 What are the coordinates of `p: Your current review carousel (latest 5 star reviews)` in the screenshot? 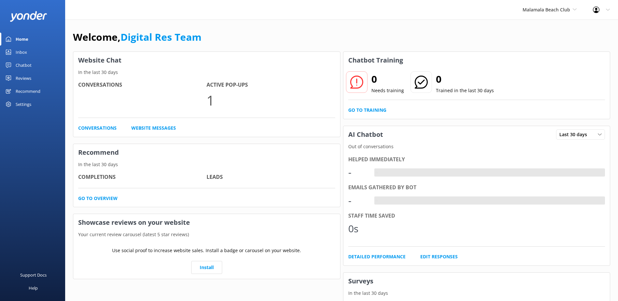 It's located at (206, 234).